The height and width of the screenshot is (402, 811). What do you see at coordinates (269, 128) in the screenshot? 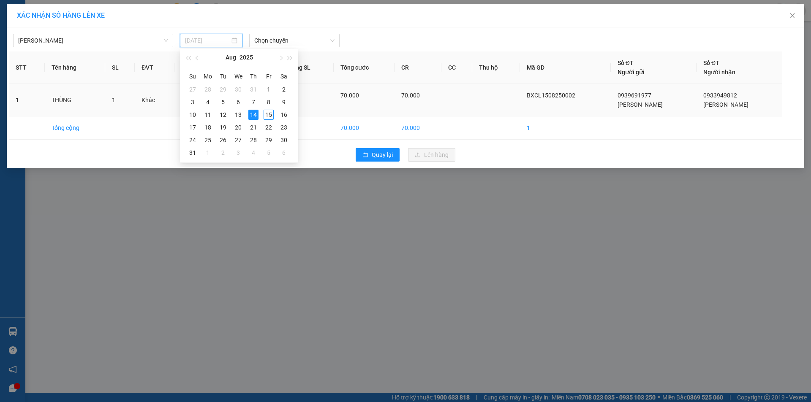
I see `td: 2025-08-22` at bounding box center [269, 128].